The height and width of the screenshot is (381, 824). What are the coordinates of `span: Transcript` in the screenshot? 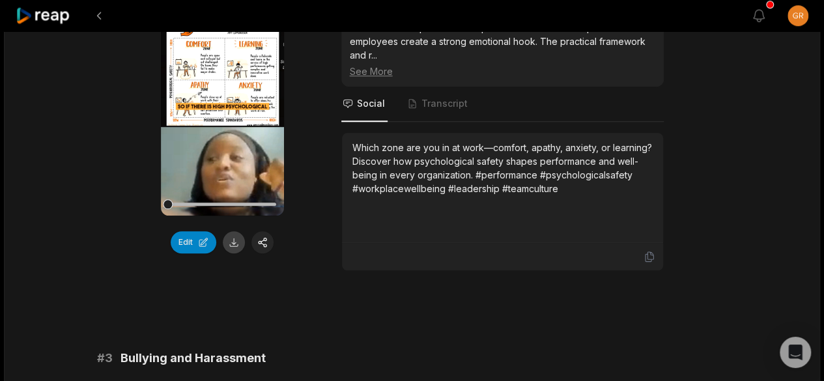 It's located at (444, 104).